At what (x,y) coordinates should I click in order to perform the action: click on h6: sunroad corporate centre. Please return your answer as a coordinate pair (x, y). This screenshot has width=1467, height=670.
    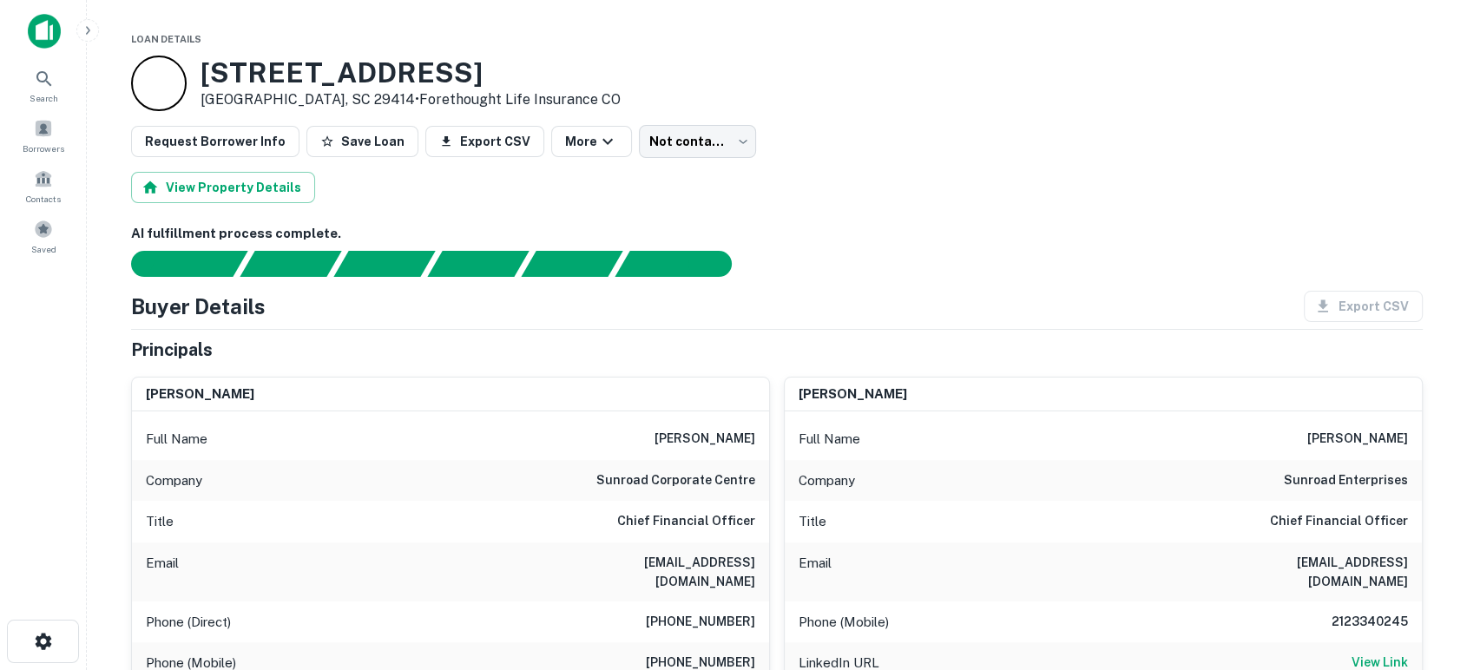
    Looking at the image, I should click on (675, 481).